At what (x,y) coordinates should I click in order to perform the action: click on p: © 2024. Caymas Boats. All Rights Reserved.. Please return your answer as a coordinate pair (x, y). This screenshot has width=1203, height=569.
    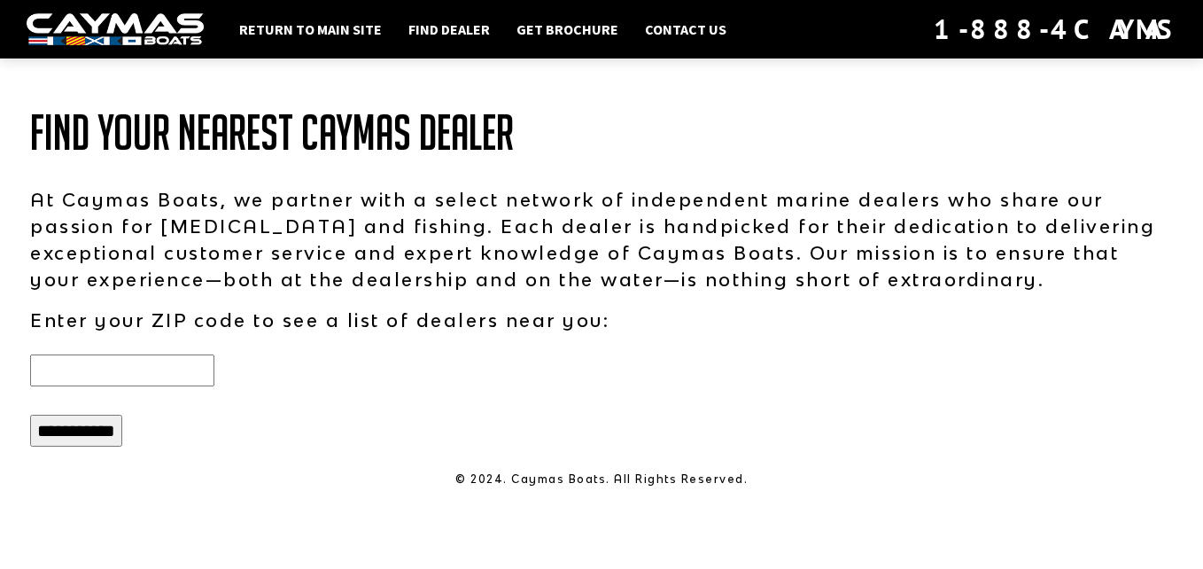
    Looking at the image, I should click on (601, 479).